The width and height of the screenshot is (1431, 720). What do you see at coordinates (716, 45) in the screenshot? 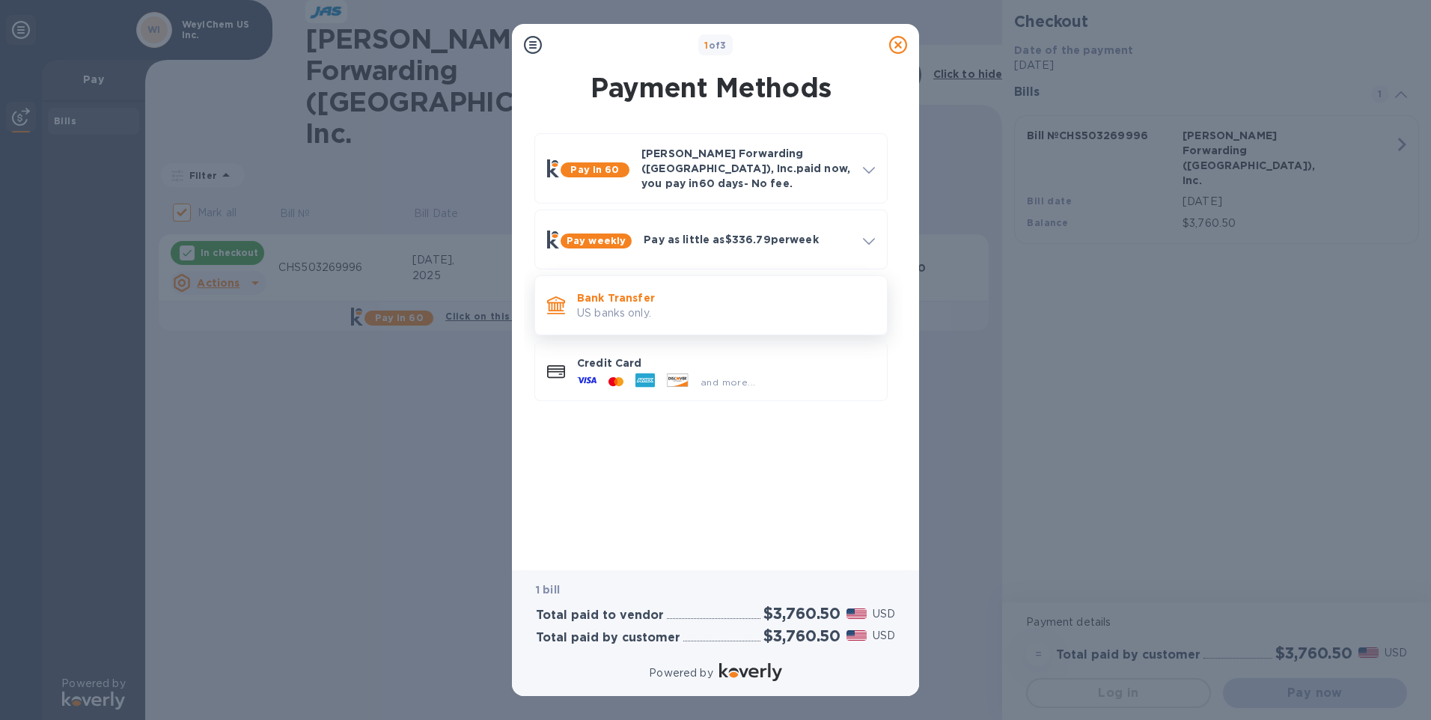
I see `b: of 3` at bounding box center [716, 45].